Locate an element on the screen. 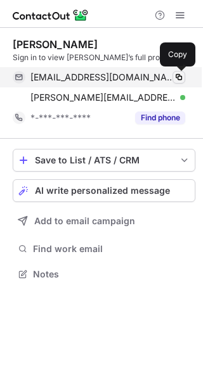 The image size is (203, 380). button: AI write personalized message is located at coordinates (104, 191).